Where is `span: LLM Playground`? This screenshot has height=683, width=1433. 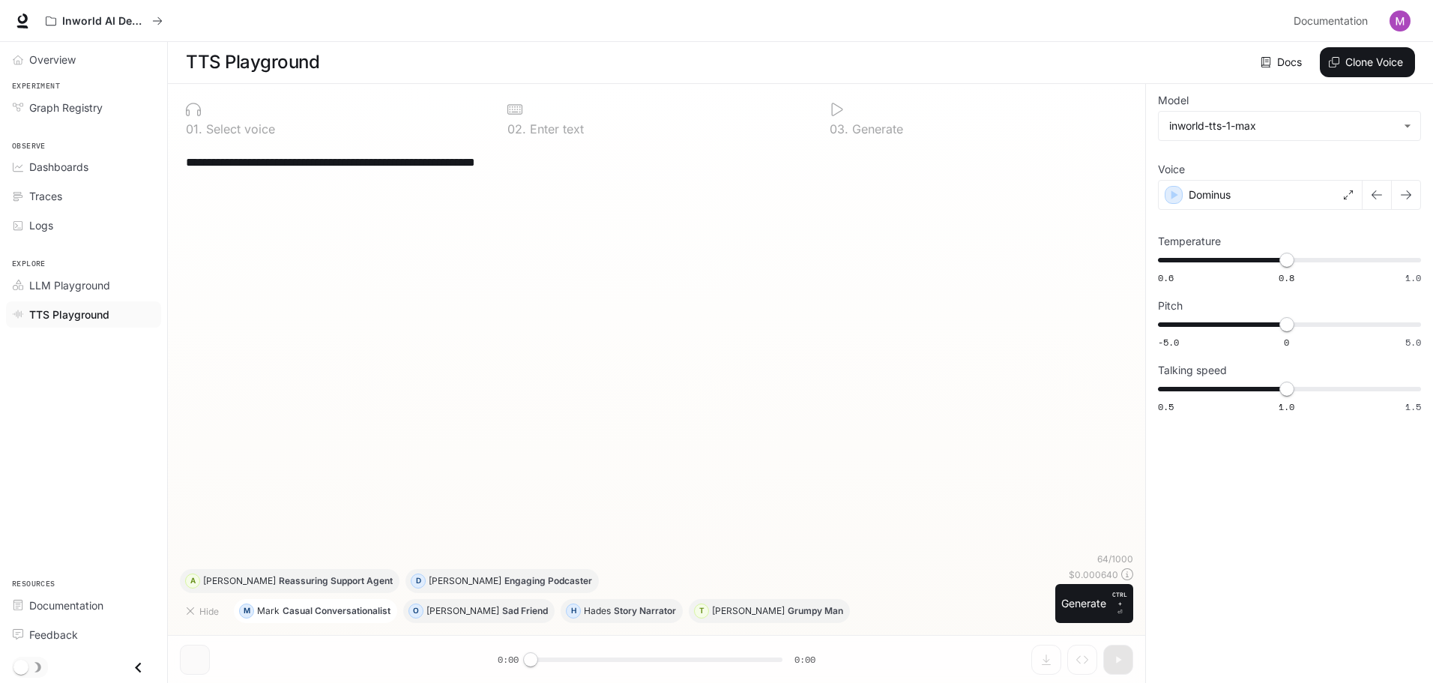 span: LLM Playground is located at coordinates (70, 285).